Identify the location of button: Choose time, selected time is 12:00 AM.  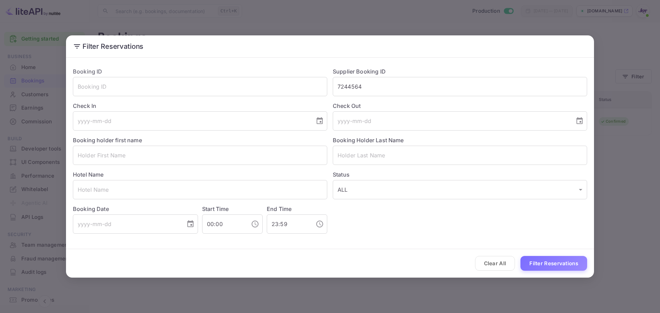
(255, 224).